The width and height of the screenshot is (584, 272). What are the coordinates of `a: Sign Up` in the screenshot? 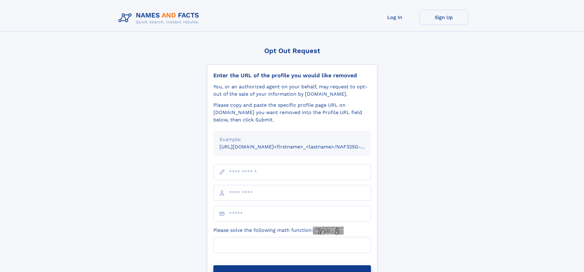 It's located at (444, 17).